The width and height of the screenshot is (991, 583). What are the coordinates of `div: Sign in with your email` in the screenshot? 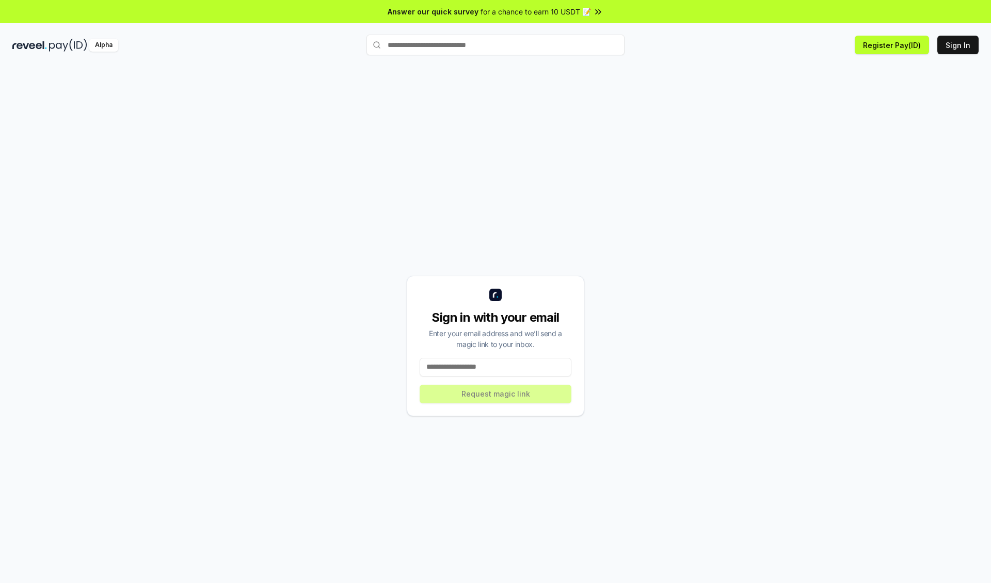 It's located at (495, 317).